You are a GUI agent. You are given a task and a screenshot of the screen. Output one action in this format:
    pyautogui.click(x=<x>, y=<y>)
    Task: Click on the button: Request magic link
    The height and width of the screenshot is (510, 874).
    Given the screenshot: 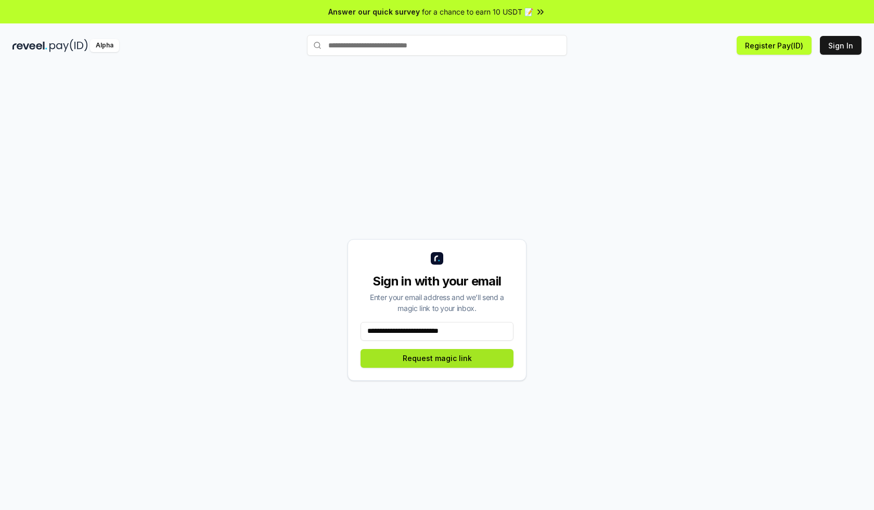 What is the action you would take?
    pyautogui.click(x=437, y=358)
    